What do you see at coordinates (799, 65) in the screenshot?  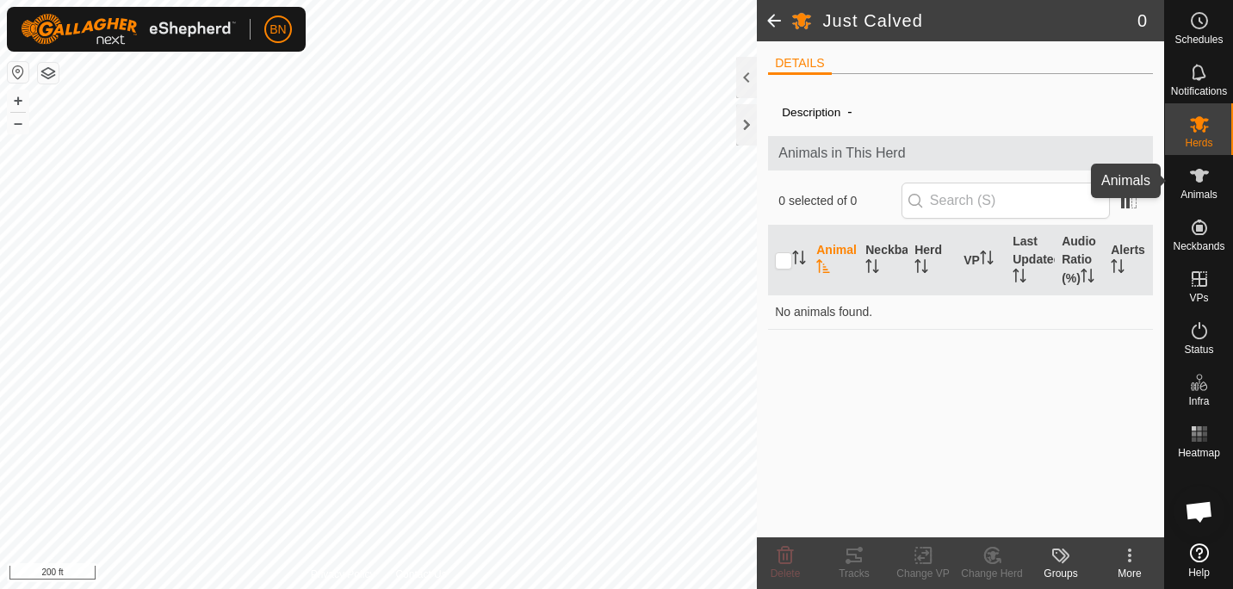 I see `li: DETAILS` at bounding box center [799, 65].